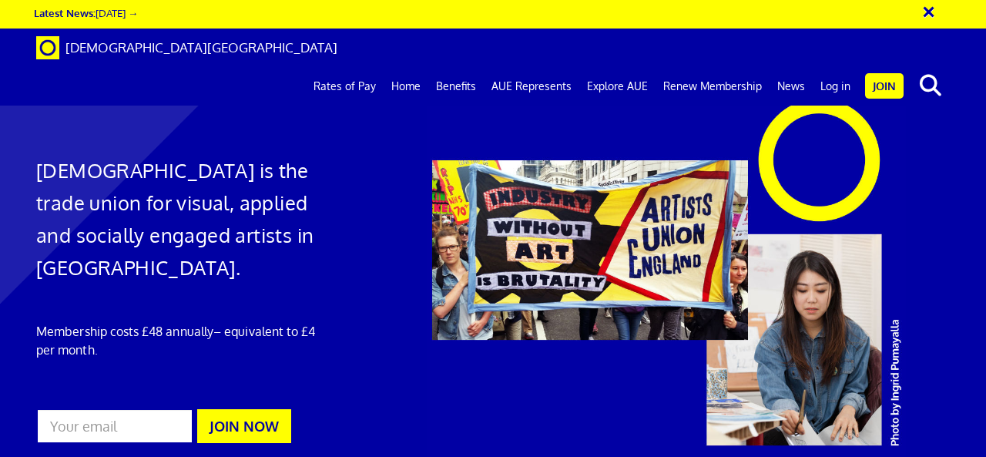 This screenshot has width=986, height=457. I want to click on a: Home, so click(406, 86).